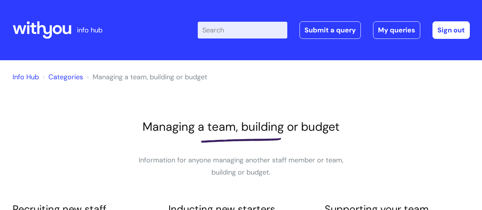 This screenshot has height=210, width=482. Describe the element at coordinates (241, 166) in the screenshot. I see `p: Information for anyone managing another staff member or team, building or budget.` at that location.